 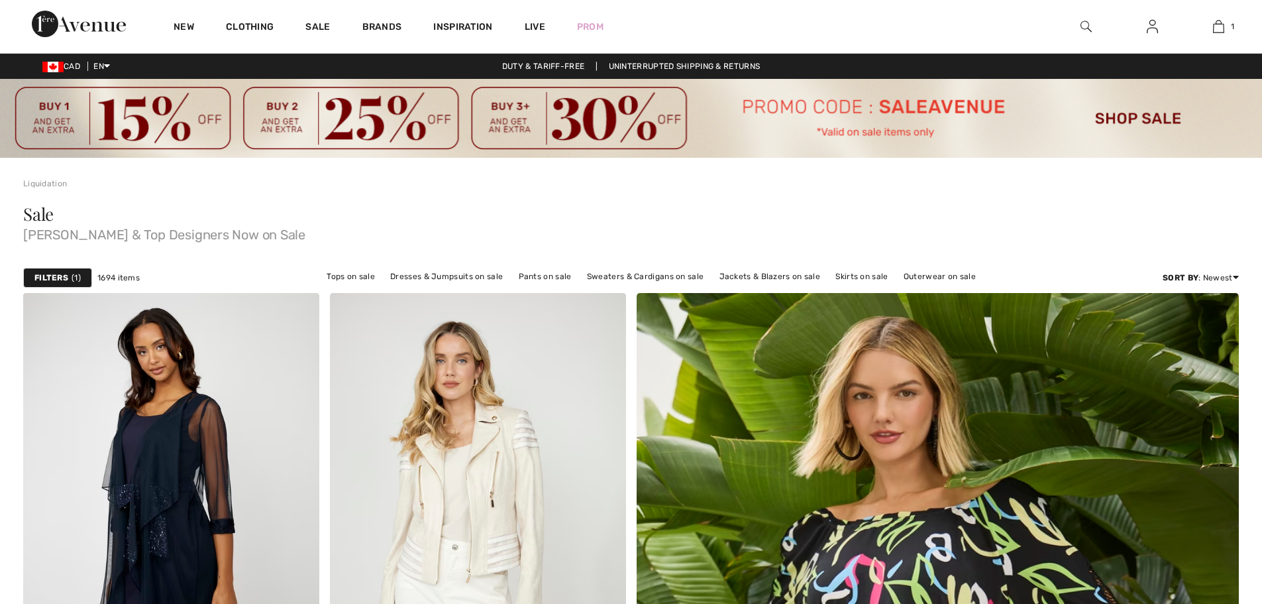 I want to click on a: Dresses & Jumpsuits on sale, so click(x=447, y=276).